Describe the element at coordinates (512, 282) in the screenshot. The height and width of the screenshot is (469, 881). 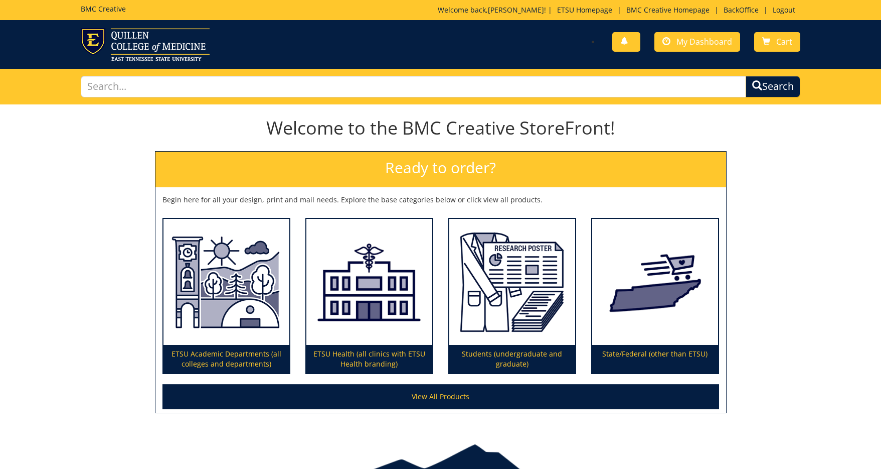
I see `img: Students (undergraduate and graduate)` at that location.